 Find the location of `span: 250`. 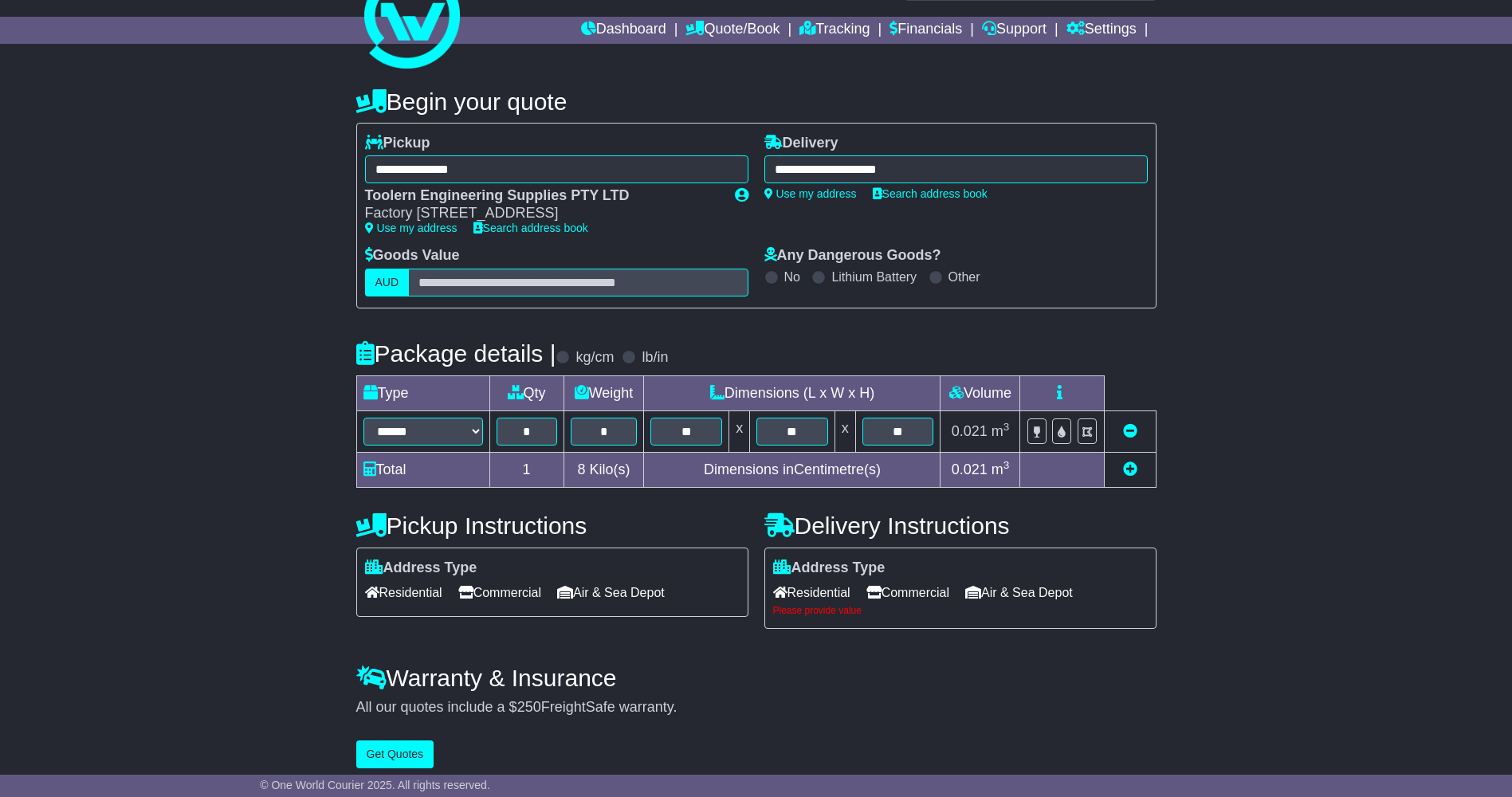

span: 250 is located at coordinates (529, 707).